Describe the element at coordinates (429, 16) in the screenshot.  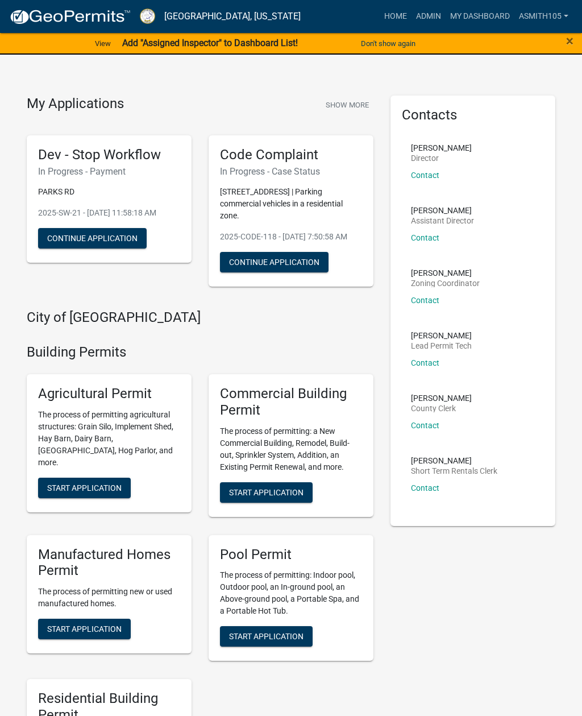
I see `a: Admin` at that location.